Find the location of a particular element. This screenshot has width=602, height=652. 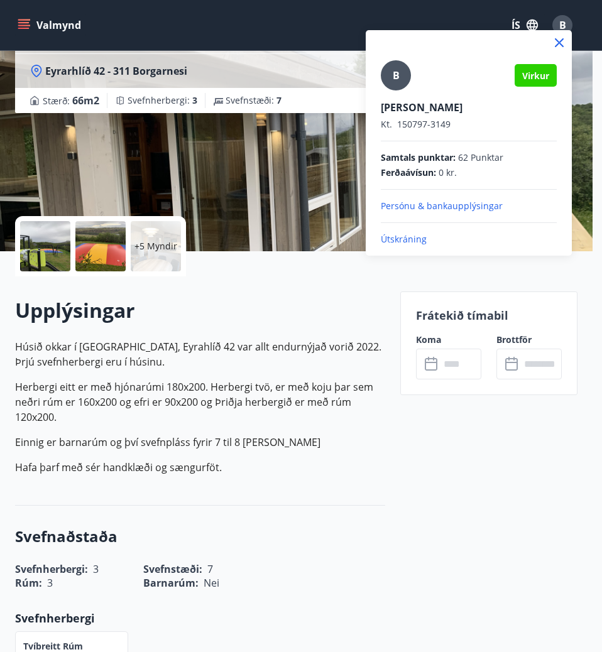

span: 0 kr. is located at coordinates (447, 173).